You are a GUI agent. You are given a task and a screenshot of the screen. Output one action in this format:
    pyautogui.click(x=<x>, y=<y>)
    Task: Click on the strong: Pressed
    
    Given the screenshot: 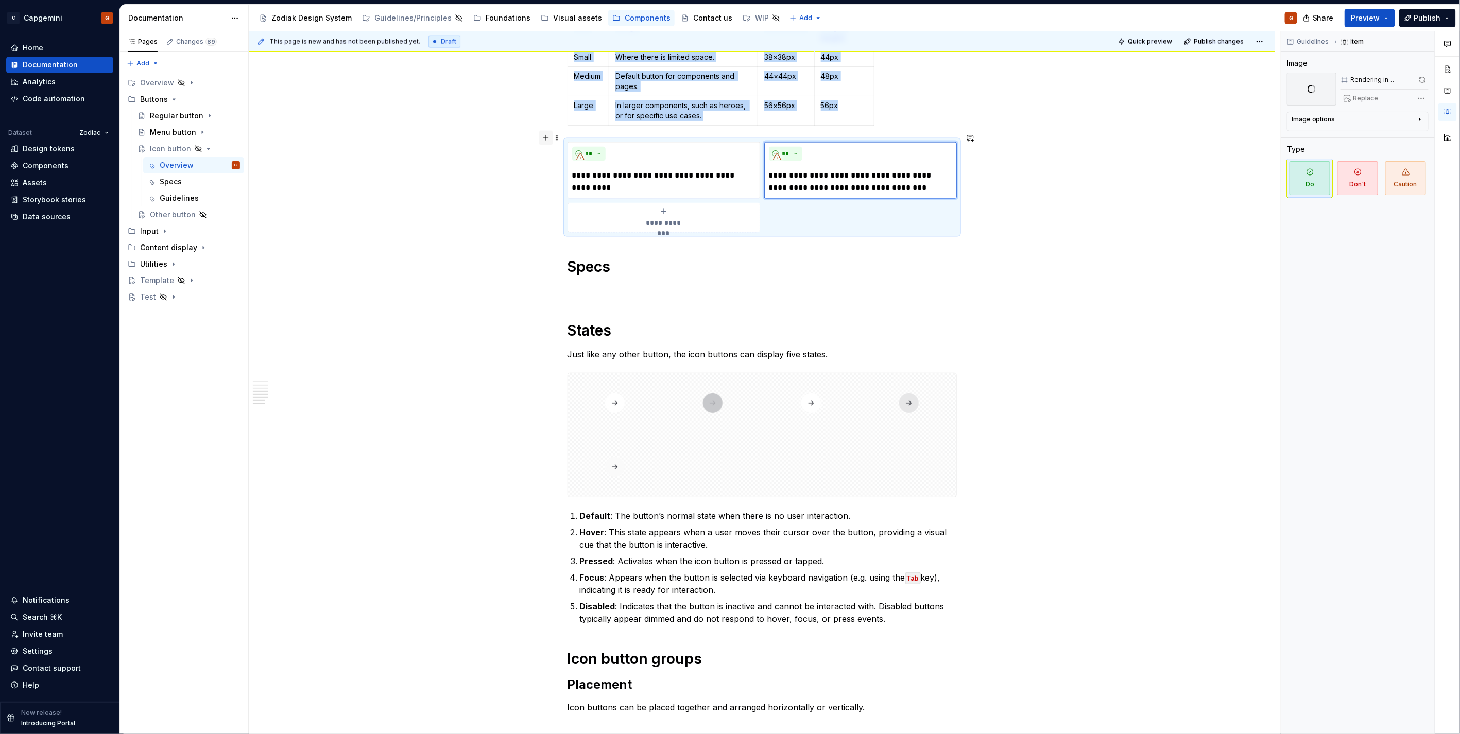 What is the action you would take?
    pyautogui.click(x=596, y=561)
    